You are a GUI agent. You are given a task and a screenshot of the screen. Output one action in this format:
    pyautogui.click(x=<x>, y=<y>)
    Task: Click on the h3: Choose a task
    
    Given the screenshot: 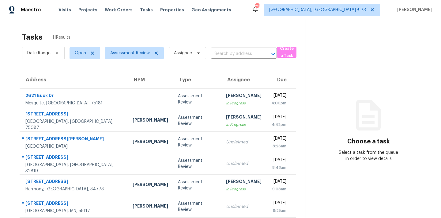 What is the action you would take?
    pyautogui.click(x=369, y=141)
    